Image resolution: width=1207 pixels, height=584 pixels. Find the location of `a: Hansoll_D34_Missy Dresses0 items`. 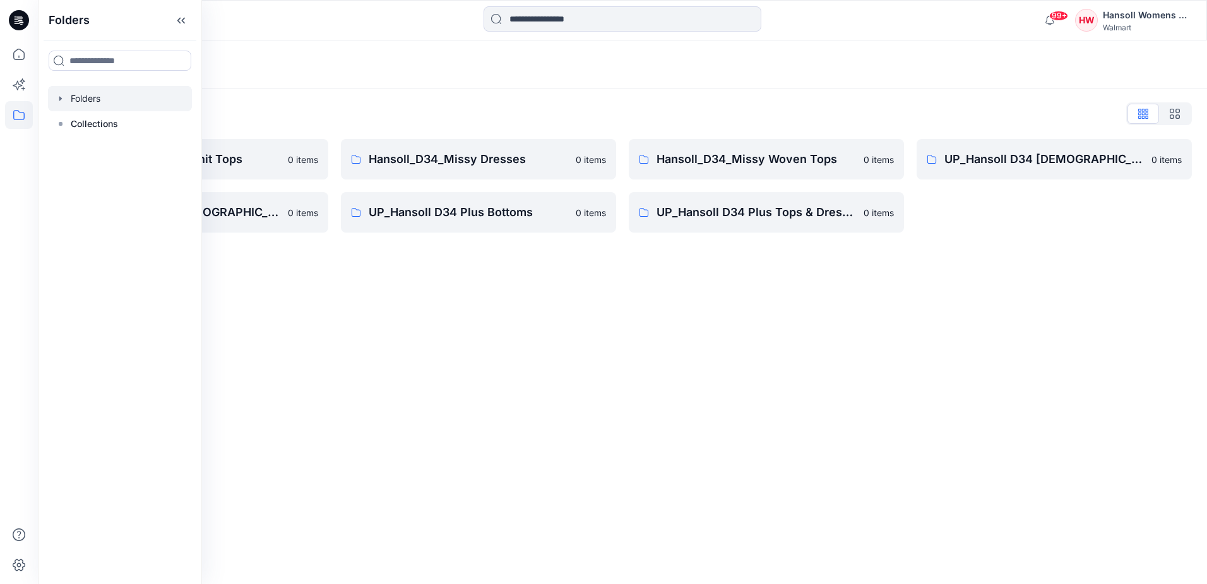

a: Hansoll_D34_Missy Dresses0 items is located at coordinates (479, 159).